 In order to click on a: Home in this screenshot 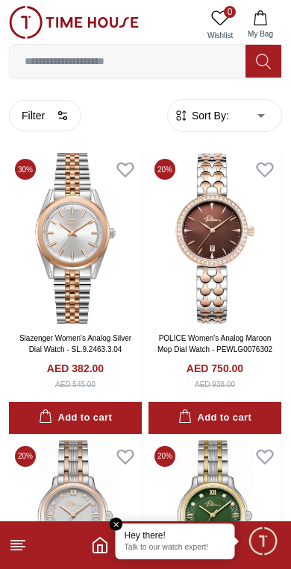, I will do `click(100, 545)`.